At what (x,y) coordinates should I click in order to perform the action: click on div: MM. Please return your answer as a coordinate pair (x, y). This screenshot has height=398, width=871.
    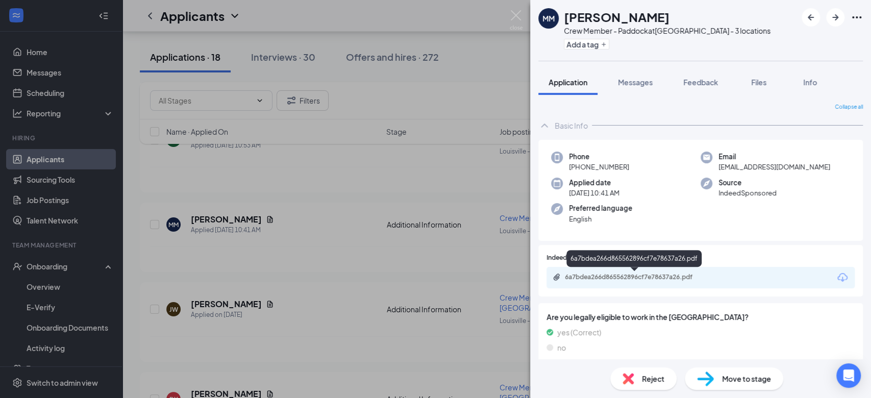
    Looking at the image, I should click on (549, 18).